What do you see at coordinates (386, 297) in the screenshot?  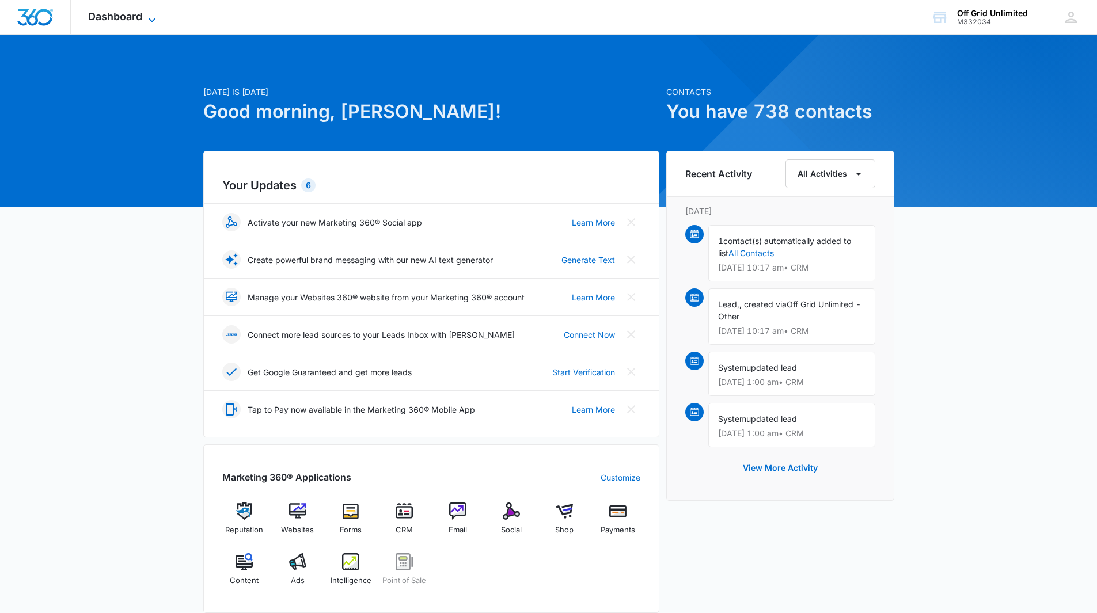 I see `p: Manage your Websites 360® website from your Marketing 360® account` at bounding box center [386, 297].